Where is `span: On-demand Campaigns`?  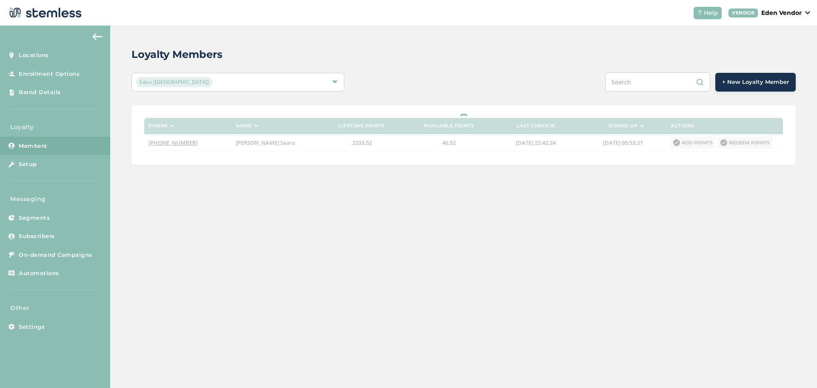
span: On-demand Campaigns is located at coordinates (55, 255).